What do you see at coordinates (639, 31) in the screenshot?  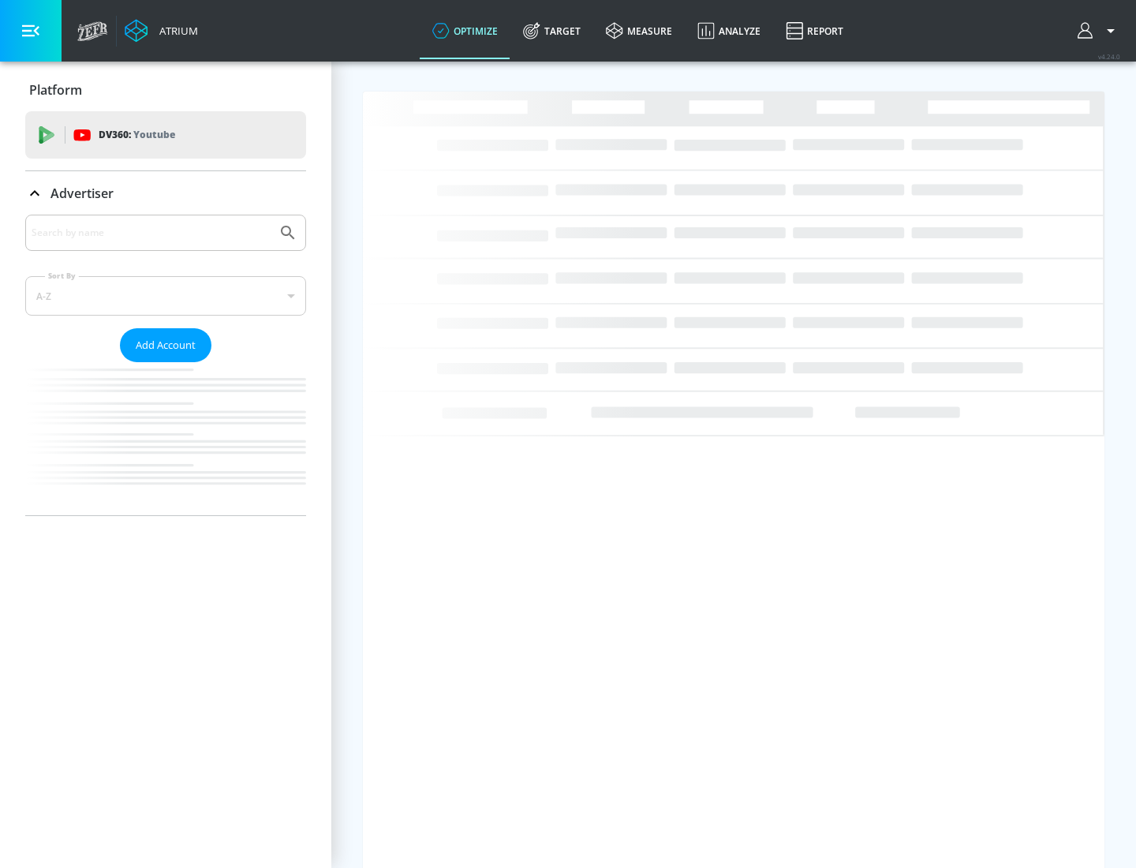 I see `a: measure` at bounding box center [639, 31].